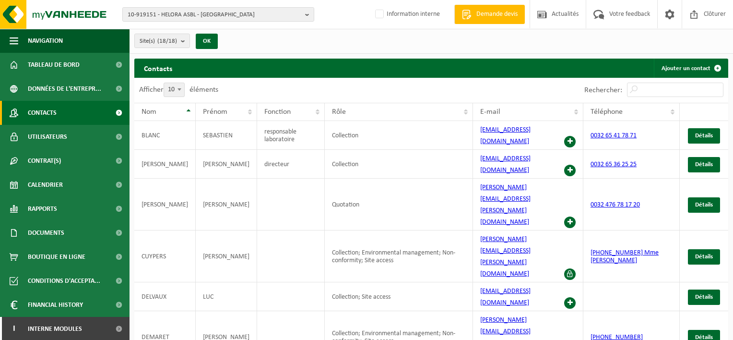 The image size is (733, 340). Describe the element at coordinates (64, 281) in the screenshot. I see `span: Conditions d'accepta...` at that location.